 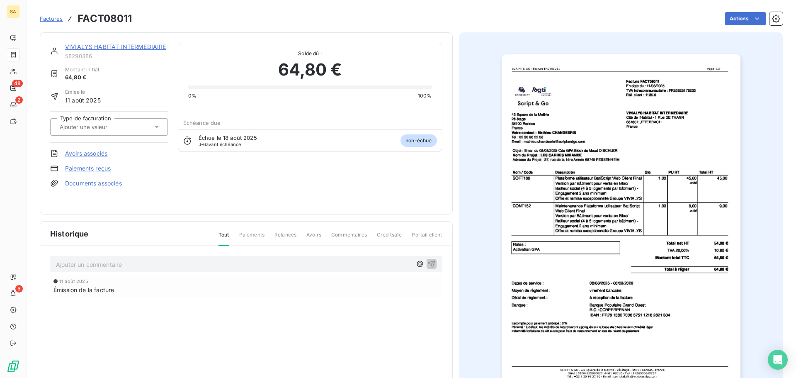 What do you see at coordinates (285, 238) in the screenshot?
I see `span: Relances` at bounding box center [285, 238].